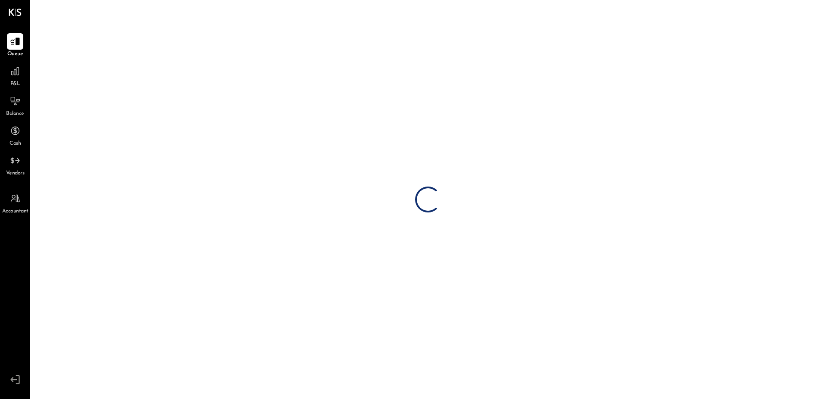  I want to click on span: P&L, so click(15, 84).